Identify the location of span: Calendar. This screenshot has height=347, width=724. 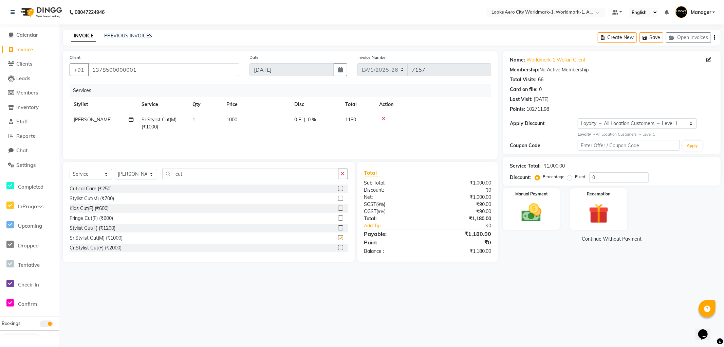
(27, 35).